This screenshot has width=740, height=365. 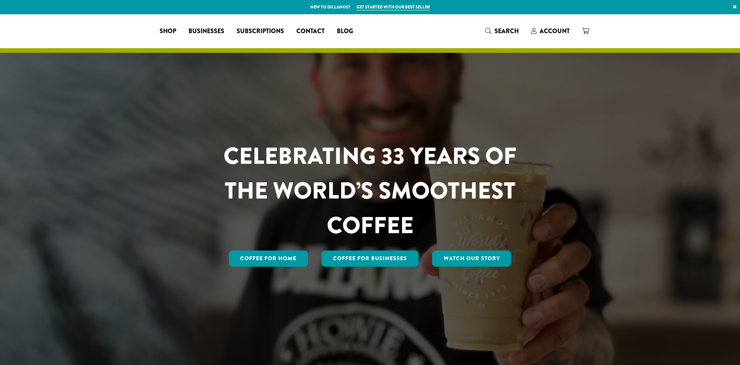 What do you see at coordinates (370, 259) in the screenshot?
I see `a: Coffee For Businesses` at bounding box center [370, 259].